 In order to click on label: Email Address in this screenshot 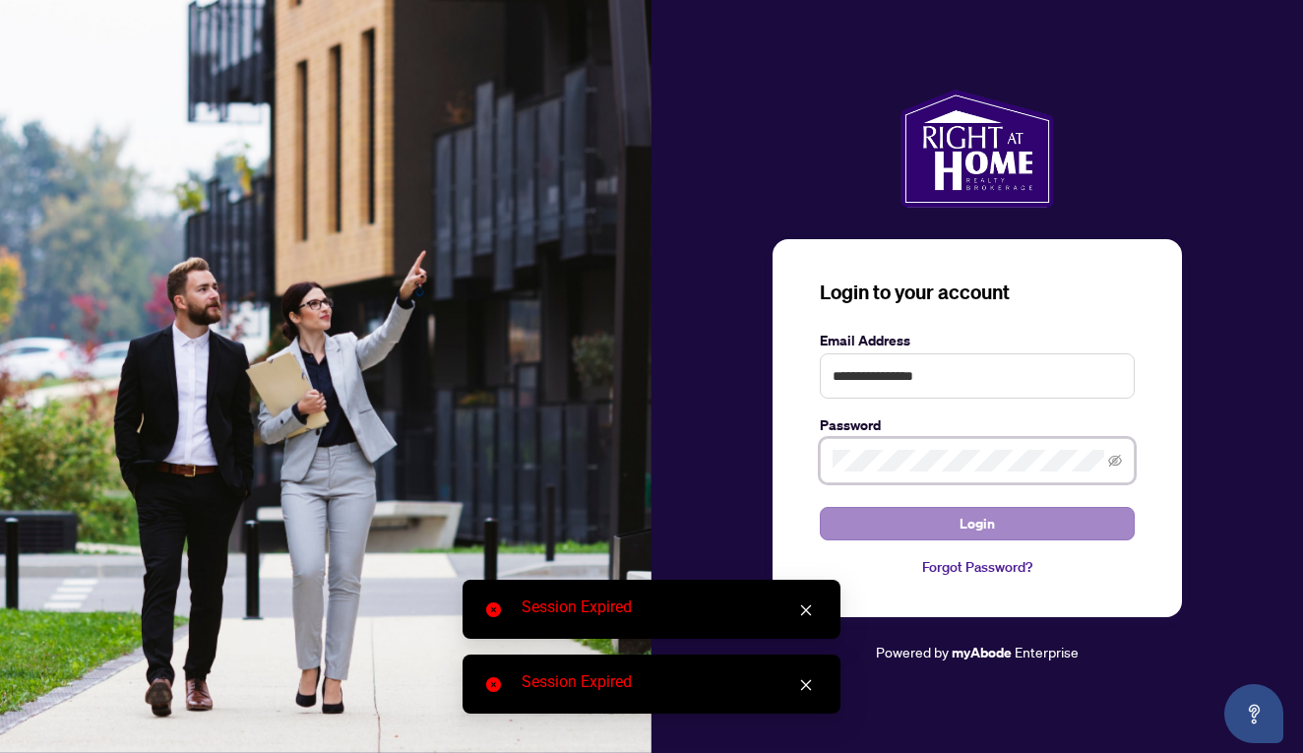, I will do `click(977, 340)`.